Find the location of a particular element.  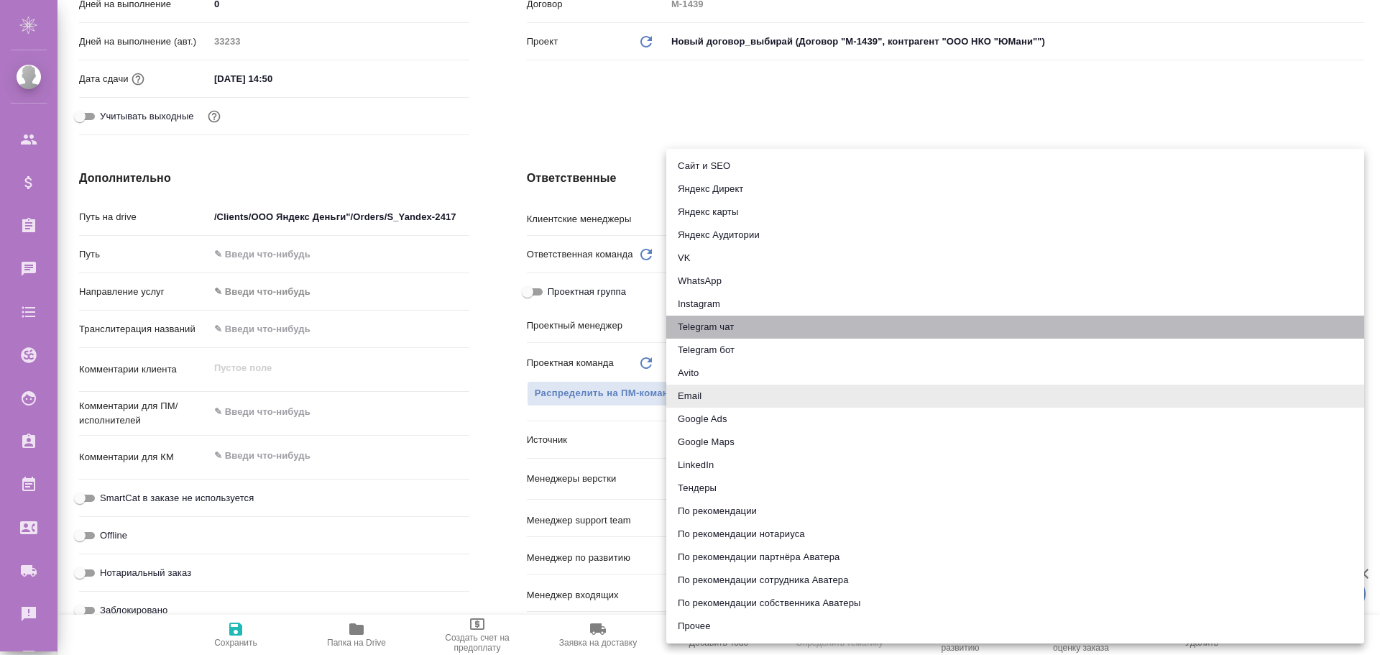

li: Instagram is located at coordinates (1015, 304).